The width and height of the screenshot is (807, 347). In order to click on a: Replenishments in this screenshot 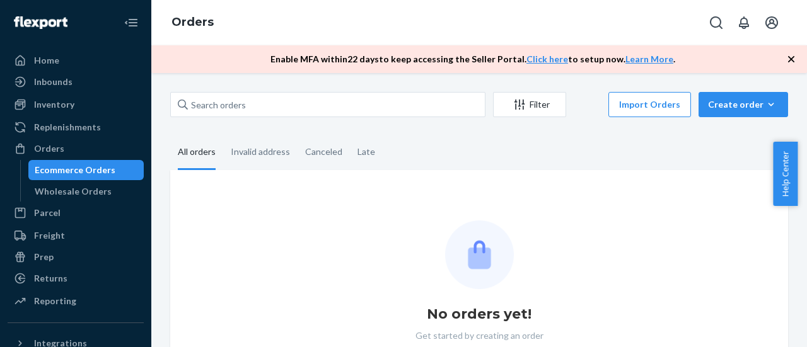, I will do `click(76, 127)`.